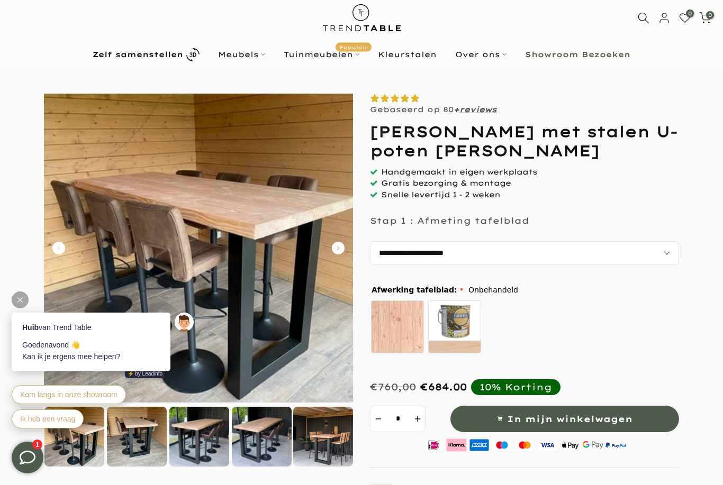 This screenshot has width=723, height=485. I want to click on span: Snelle levertijd 1 - 2 weken, so click(440, 195).